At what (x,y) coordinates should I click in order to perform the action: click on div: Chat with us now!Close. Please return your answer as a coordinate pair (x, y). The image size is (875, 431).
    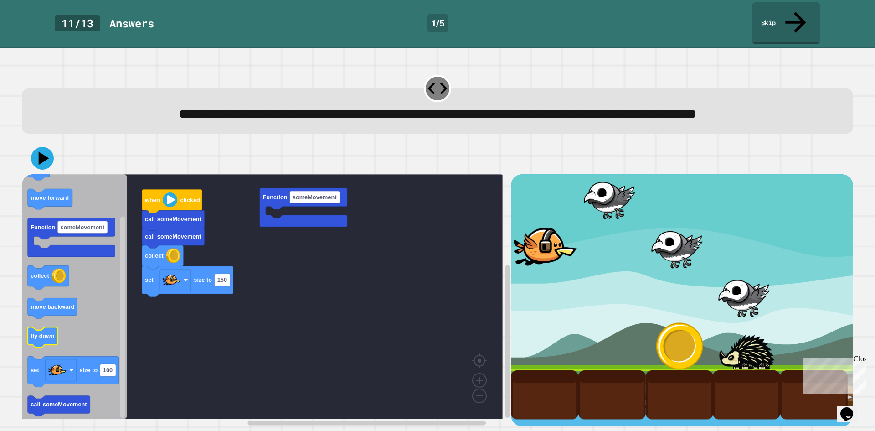
    Looking at the image, I should click on (33, 31).